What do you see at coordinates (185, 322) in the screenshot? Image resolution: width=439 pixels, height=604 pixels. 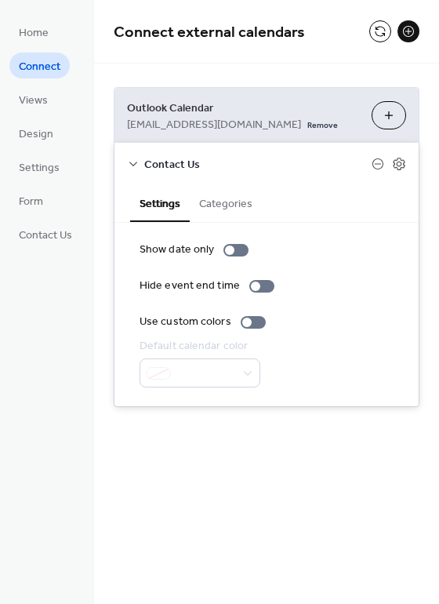 I see `div: Use custom colors` at bounding box center [185, 322].